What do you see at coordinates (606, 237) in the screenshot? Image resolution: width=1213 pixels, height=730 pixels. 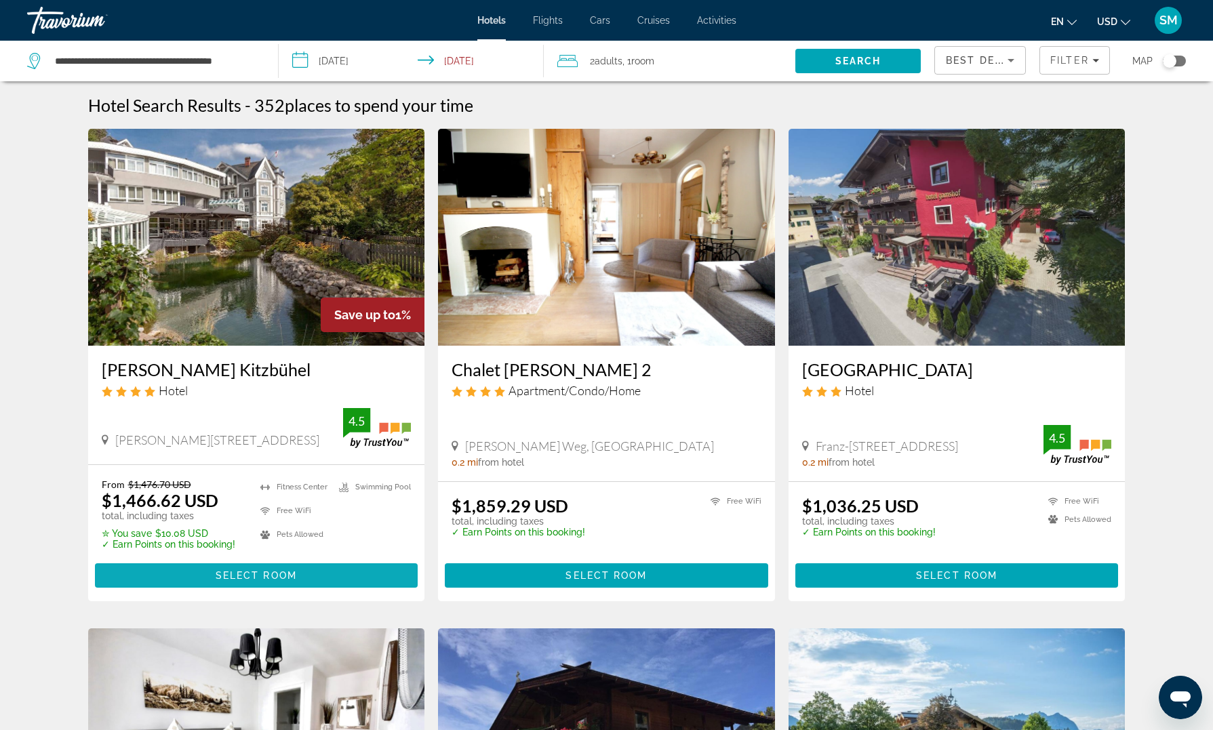 I see `img: Chalet Belle Kitz 2` at bounding box center [606, 237].